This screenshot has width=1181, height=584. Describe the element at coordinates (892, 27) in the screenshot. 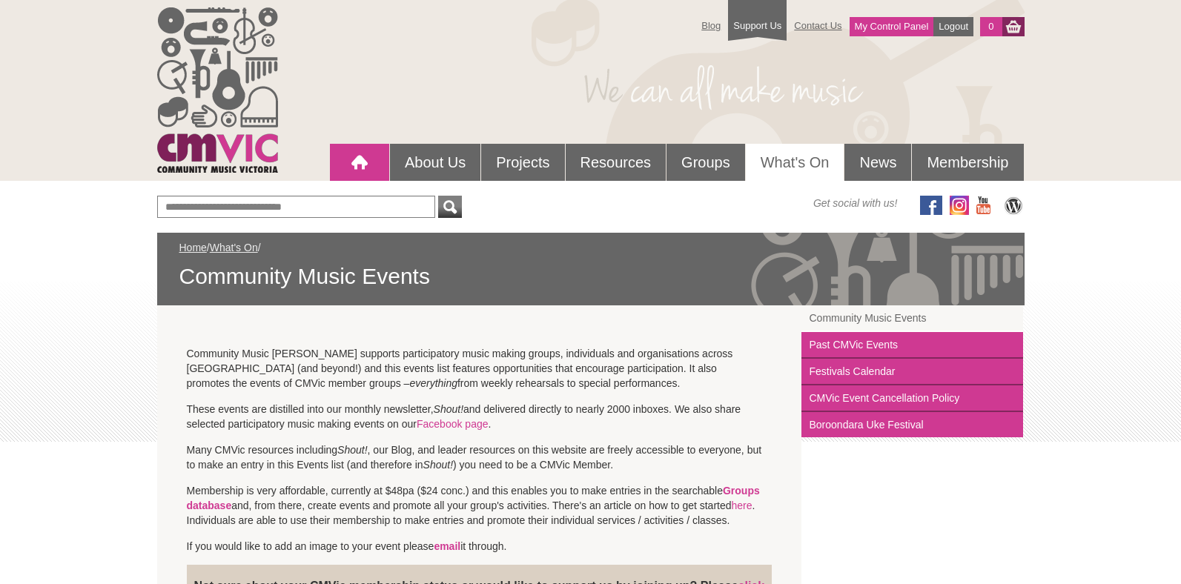

I see `a: My Control Panel` at that location.